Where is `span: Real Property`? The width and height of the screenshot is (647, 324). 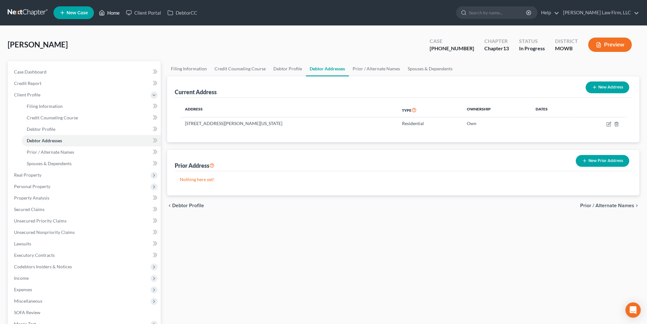 span: Real Property is located at coordinates (28, 175).